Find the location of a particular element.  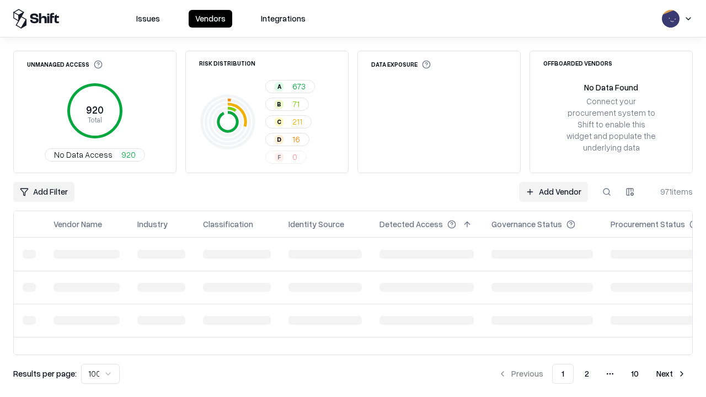

span: 16 is located at coordinates (296, 139).